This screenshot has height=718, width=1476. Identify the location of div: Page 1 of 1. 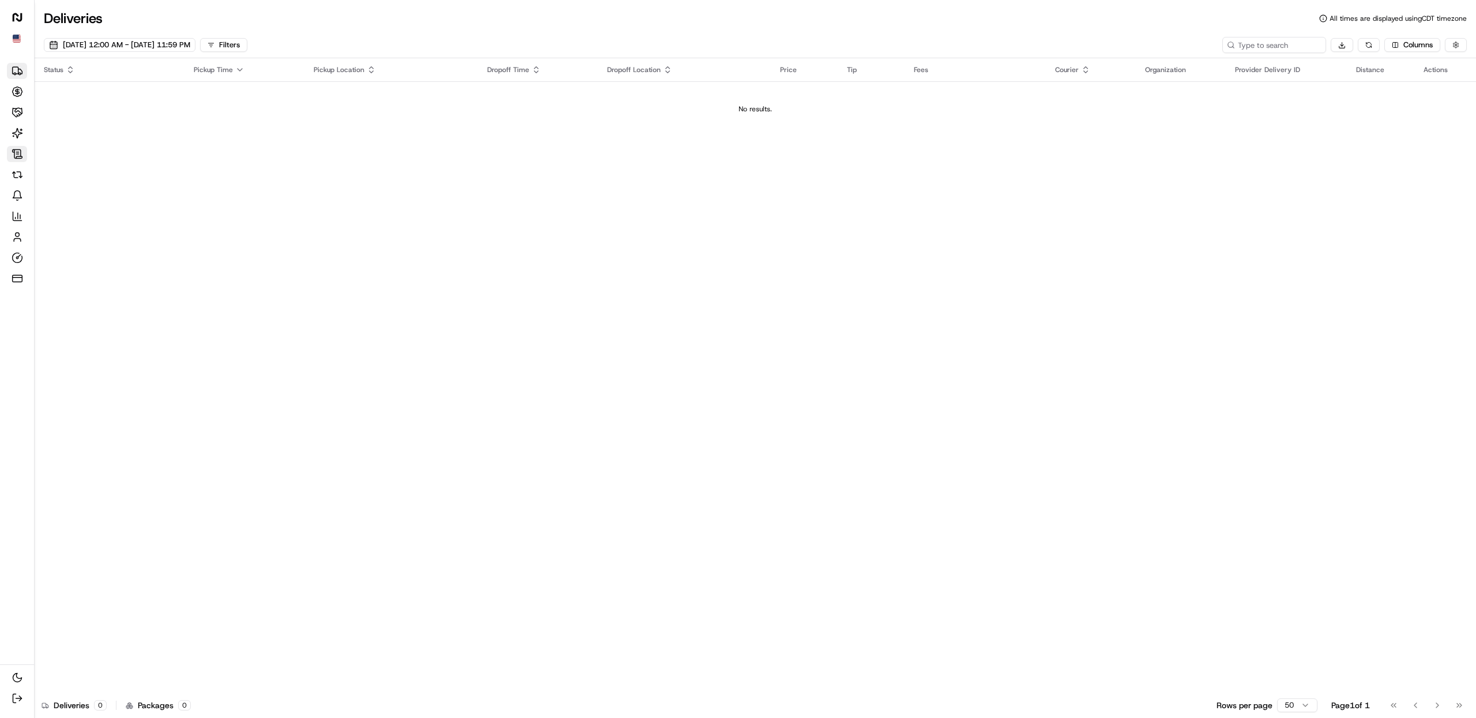
(1350, 705).